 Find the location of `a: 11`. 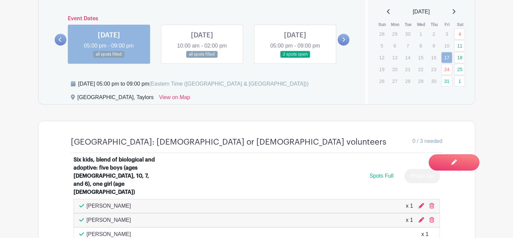

a: 11 is located at coordinates (459, 46).